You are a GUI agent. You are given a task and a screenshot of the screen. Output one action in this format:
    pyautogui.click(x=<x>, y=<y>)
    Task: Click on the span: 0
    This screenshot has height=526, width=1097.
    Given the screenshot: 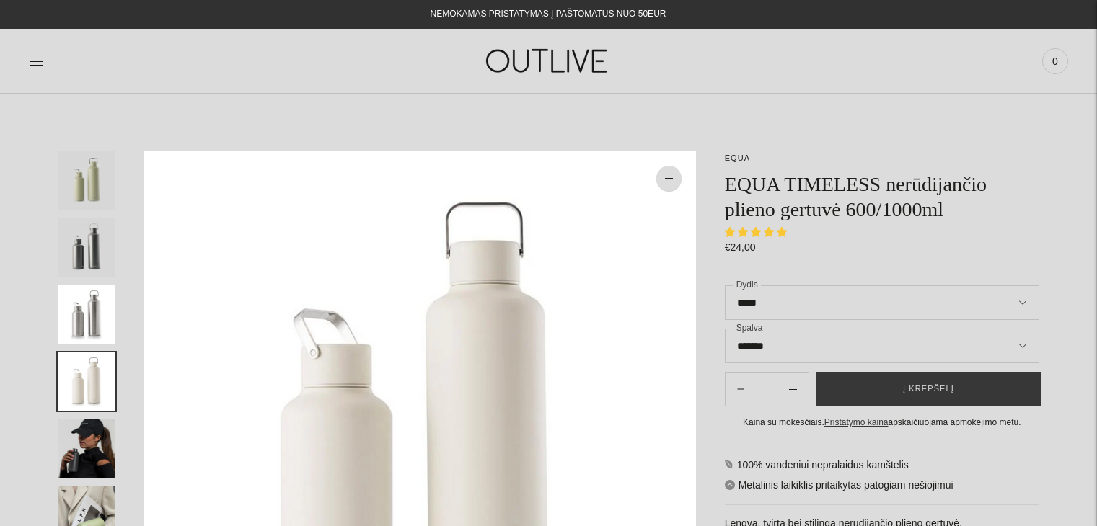 What is the action you would take?
    pyautogui.click(x=1055, y=61)
    